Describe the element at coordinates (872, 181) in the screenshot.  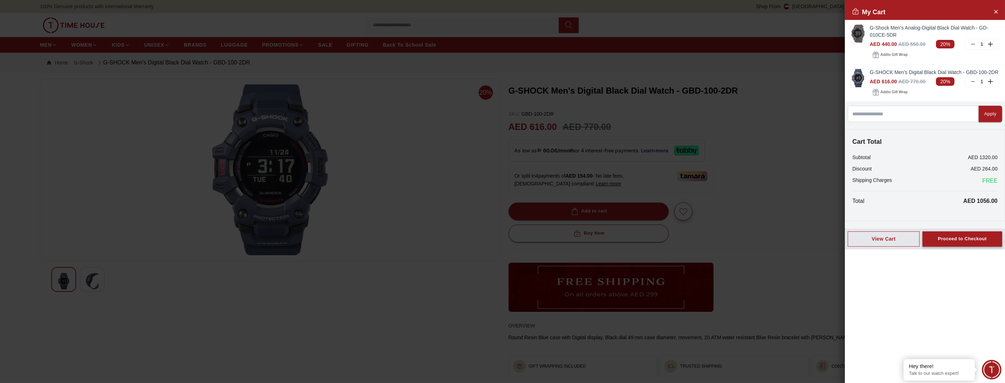
I see `p: Shipping Charges` at that location.